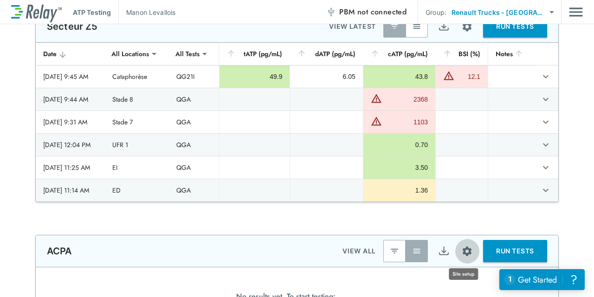  Describe the element at coordinates (352, 26) in the screenshot. I see `p: VIEW LATEST` at that location.